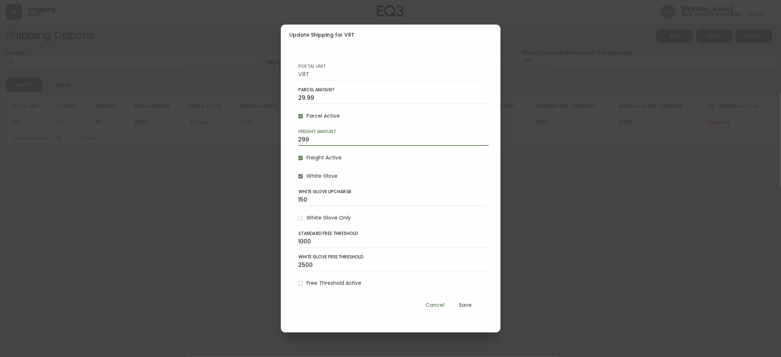  I want to click on h2: Update Shipping for V8T, so click(391, 35).